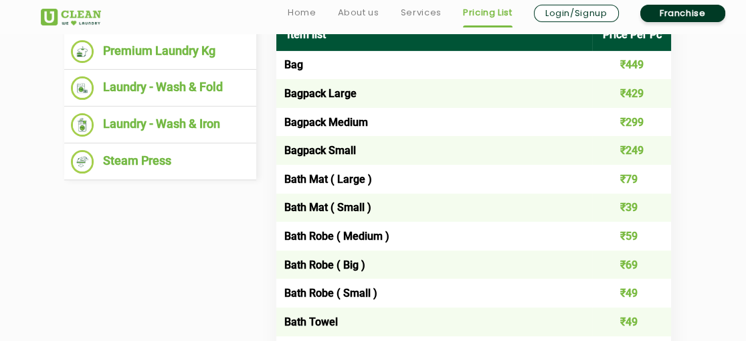 This screenshot has height=341, width=746. I want to click on td: Bagpack Large, so click(434, 93).